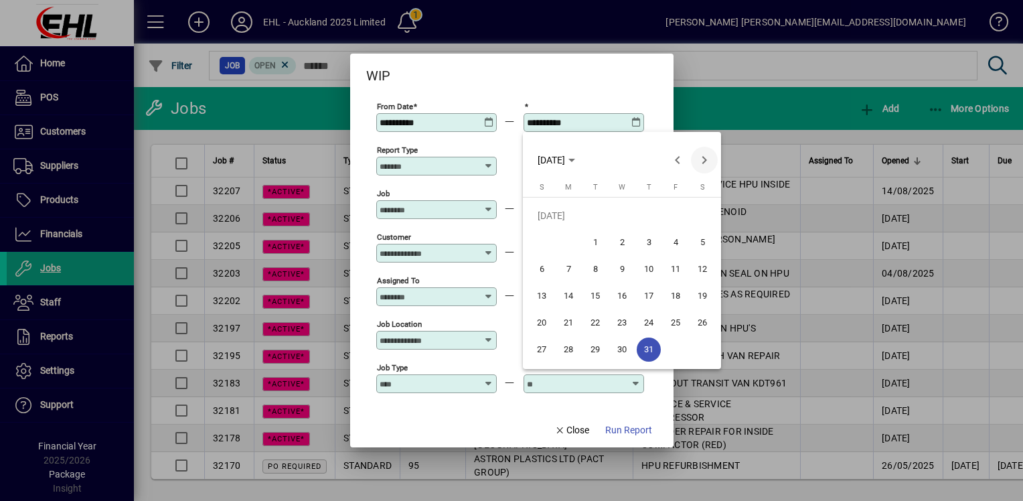 Image resolution: width=1023 pixels, height=501 pixels. What do you see at coordinates (568, 269) in the screenshot?
I see `button: Mon Jul 07 2025` at bounding box center [568, 269].